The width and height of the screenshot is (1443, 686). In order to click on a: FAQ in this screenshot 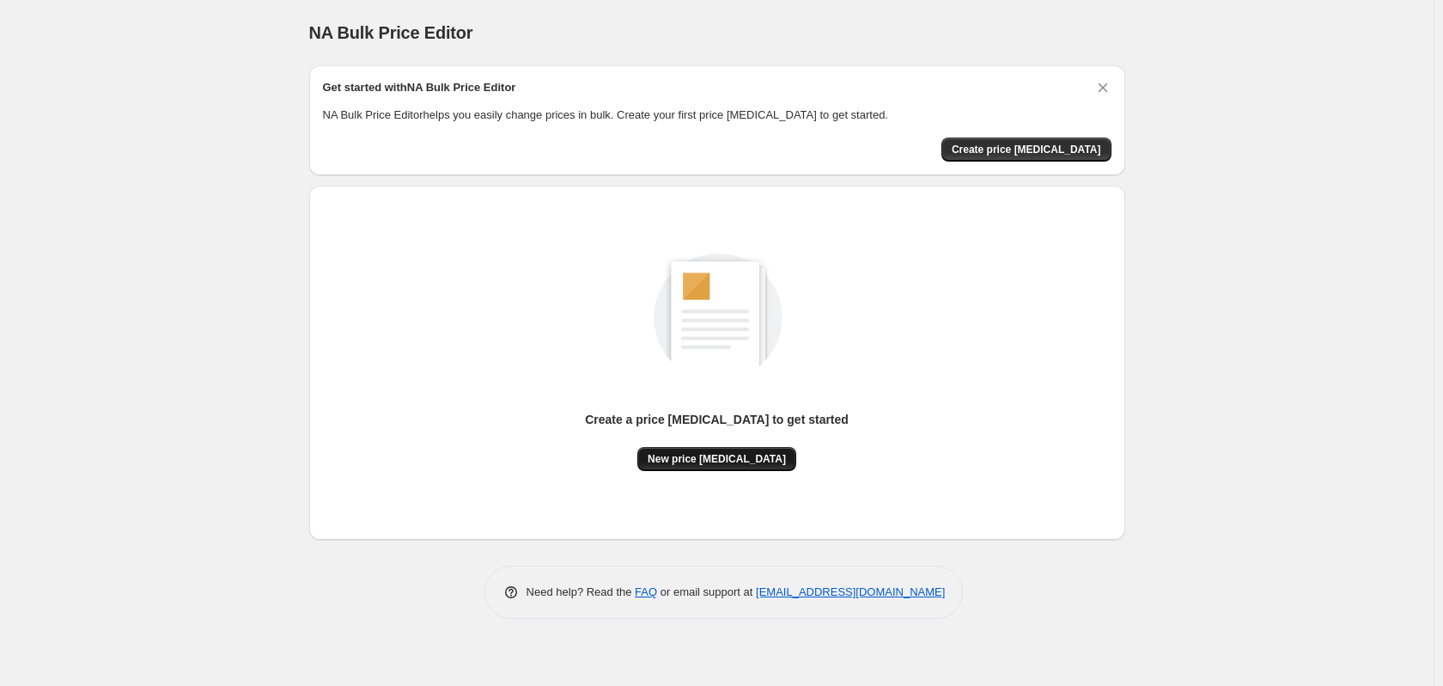, I will do `click(646, 591)`.